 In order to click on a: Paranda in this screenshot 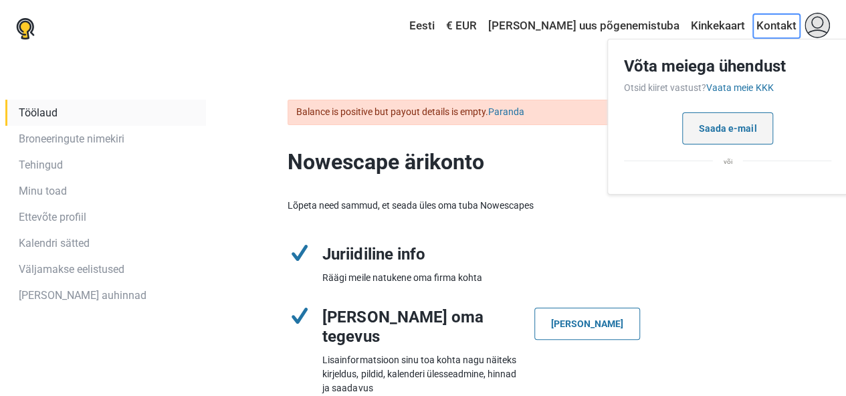, I will do `click(506, 112)`.